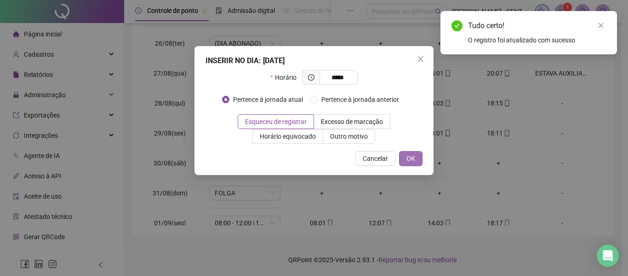 The image size is (628, 276). Describe the element at coordinates (601, 25) in the screenshot. I see `a: Close` at that location.